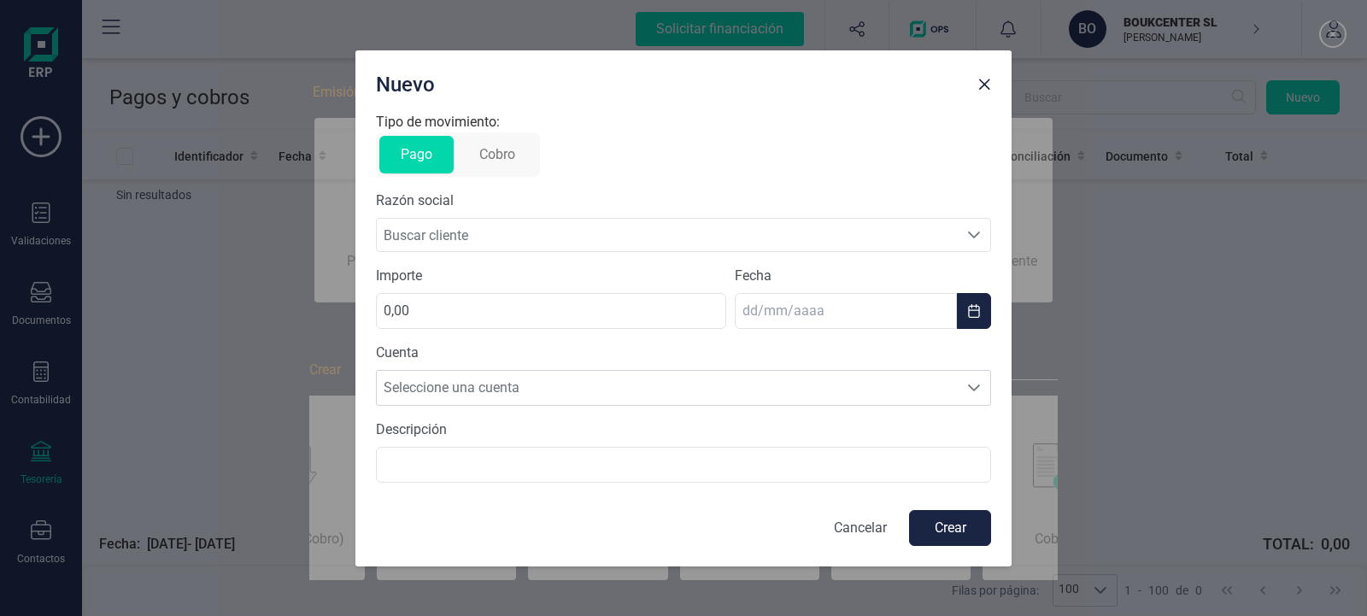 The image size is (1367, 616). Describe the element at coordinates (863, 276) in the screenshot. I see `label: Fecha` at that location.